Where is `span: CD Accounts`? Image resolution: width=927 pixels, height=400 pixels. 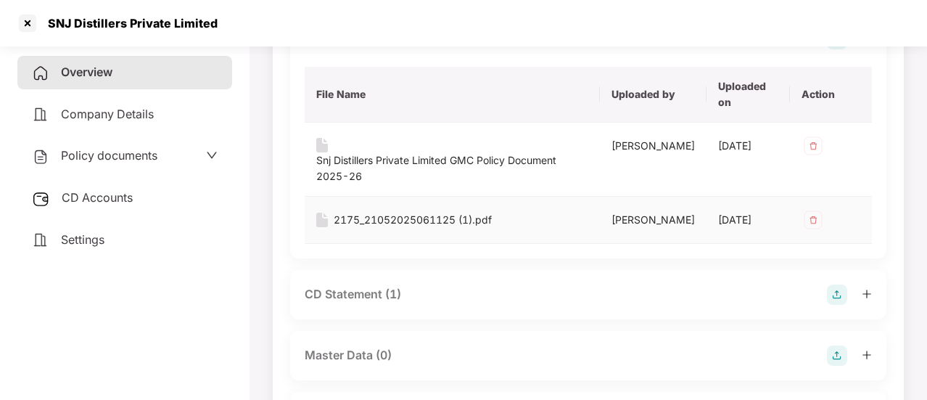 span: CD Accounts is located at coordinates (97, 197).